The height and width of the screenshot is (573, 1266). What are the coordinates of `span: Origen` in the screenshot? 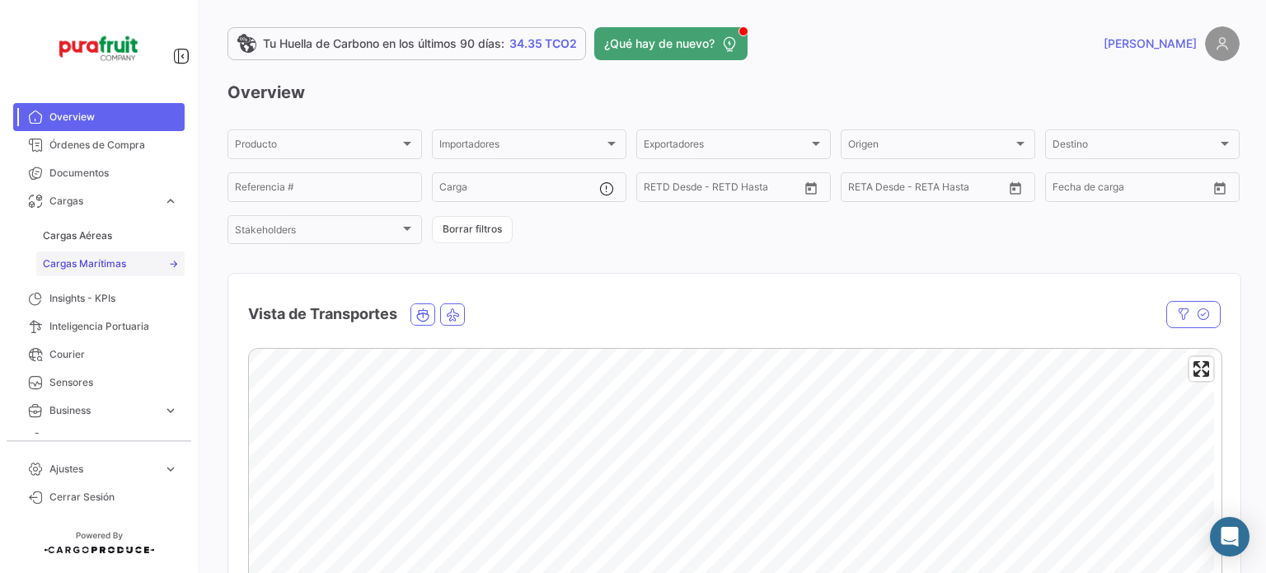 It's located at (930, 147).